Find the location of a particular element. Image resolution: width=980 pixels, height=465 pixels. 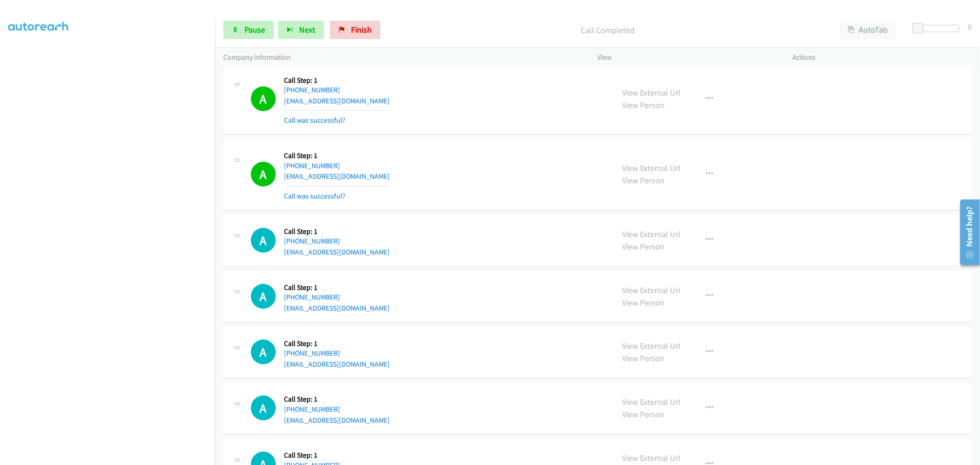

button: AutoTab is located at coordinates (868, 30).